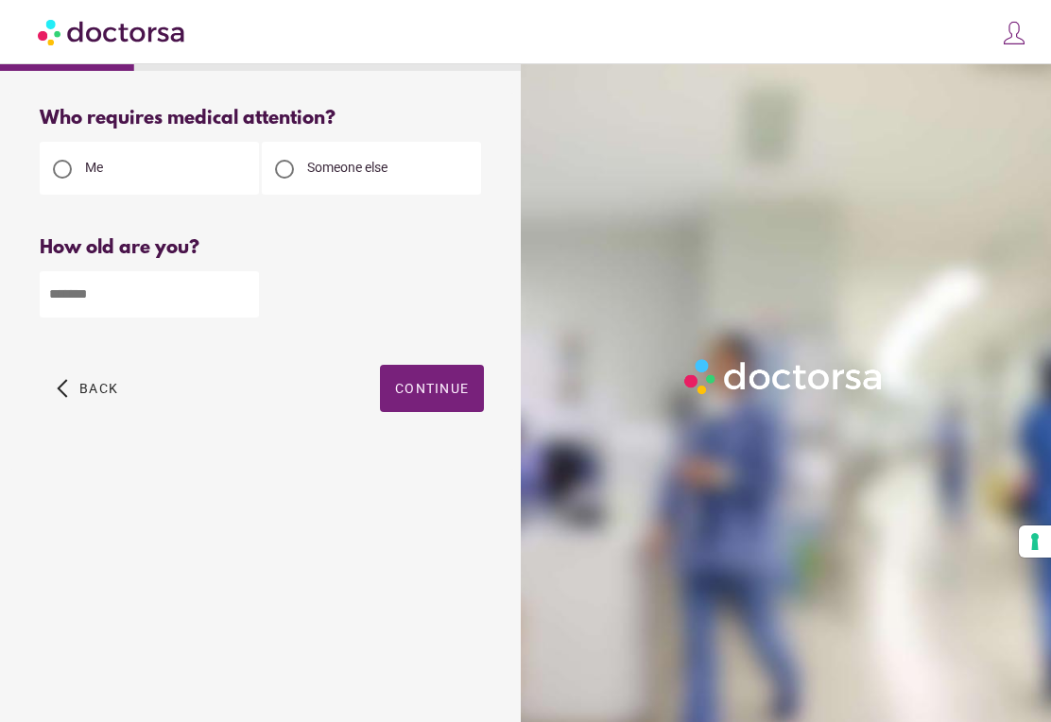 The height and width of the screenshot is (722, 1051). What do you see at coordinates (1014, 33) in the screenshot?
I see `img: icons8-customer-100.png` at bounding box center [1014, 33].